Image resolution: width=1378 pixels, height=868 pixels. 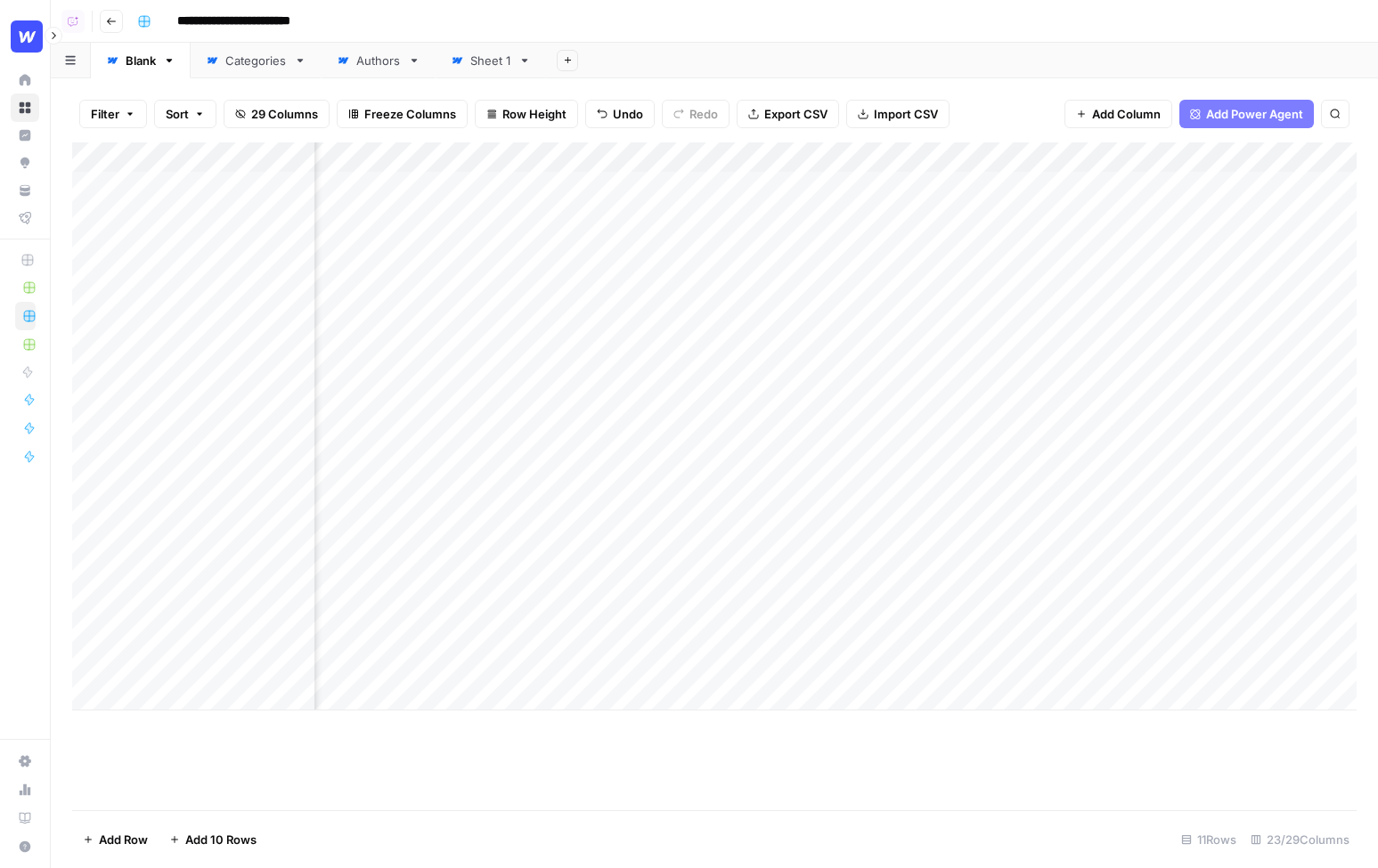 What do you see at coordinates (1118, 114) in the screenshot?
I see `button: Add Column` at bounding box center [1118, 114].